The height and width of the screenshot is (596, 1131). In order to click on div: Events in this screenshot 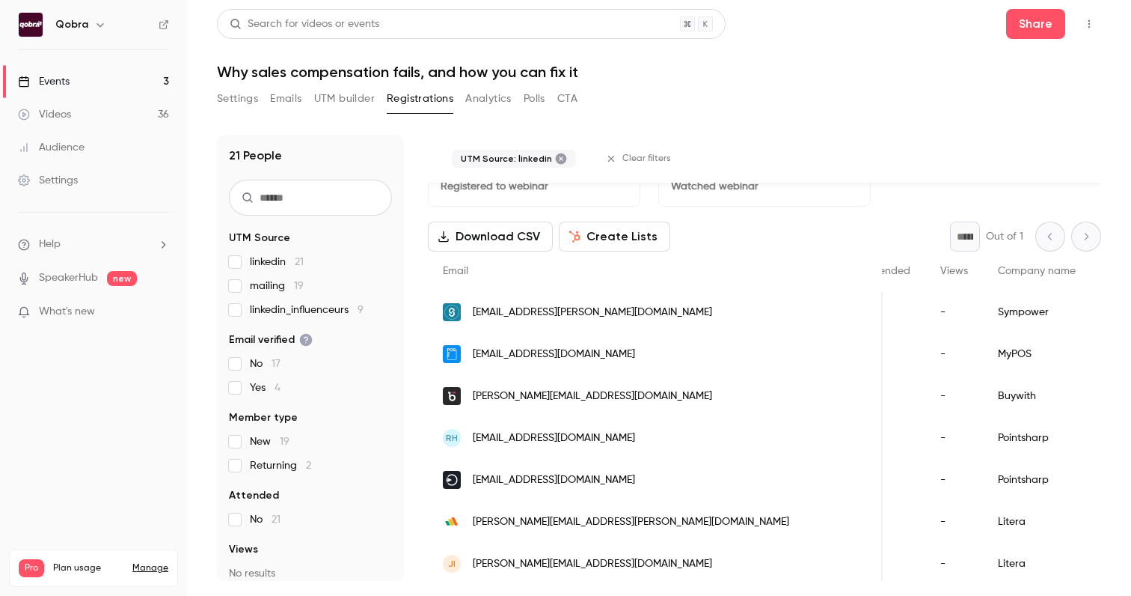, I will do `click(43, 82)`.